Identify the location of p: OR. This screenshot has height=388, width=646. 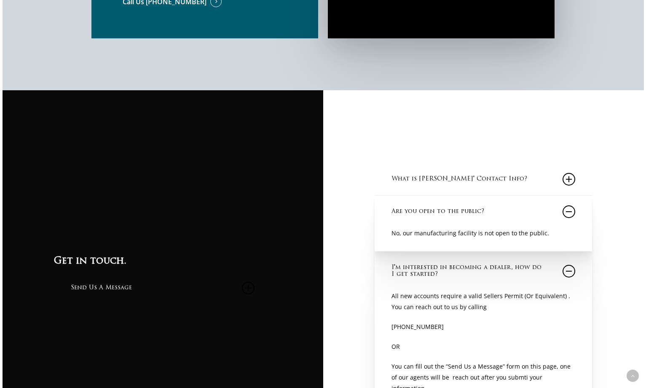
(483, 351).